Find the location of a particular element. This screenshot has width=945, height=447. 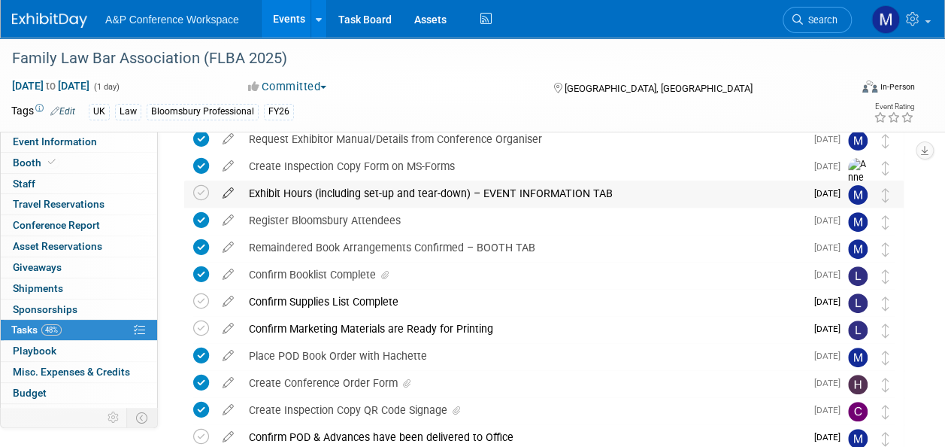

div: UK is located at coordinates (99, 111).